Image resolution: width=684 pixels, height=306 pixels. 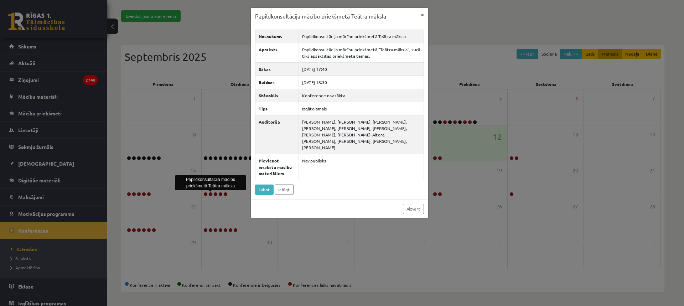 What do you see at coordinates (277, 167) in the screenshot?
I see `th: Pievienot ierakstu mācību materiāliem` at bounding box center [277, 167].